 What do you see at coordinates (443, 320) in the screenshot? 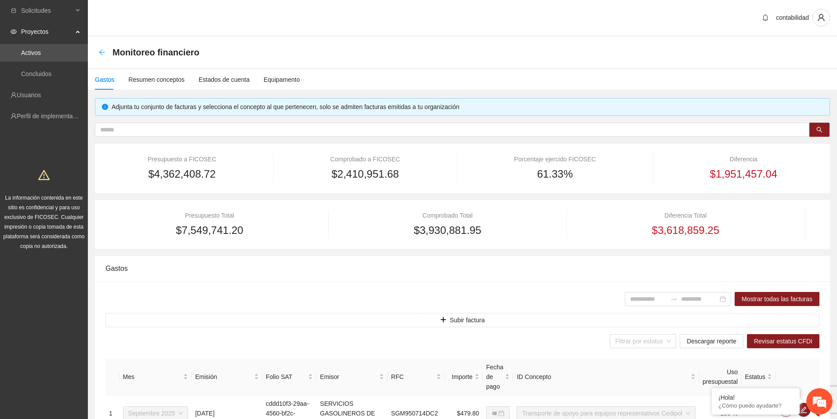
I see `span: plus` at bounding box center [443, 320].